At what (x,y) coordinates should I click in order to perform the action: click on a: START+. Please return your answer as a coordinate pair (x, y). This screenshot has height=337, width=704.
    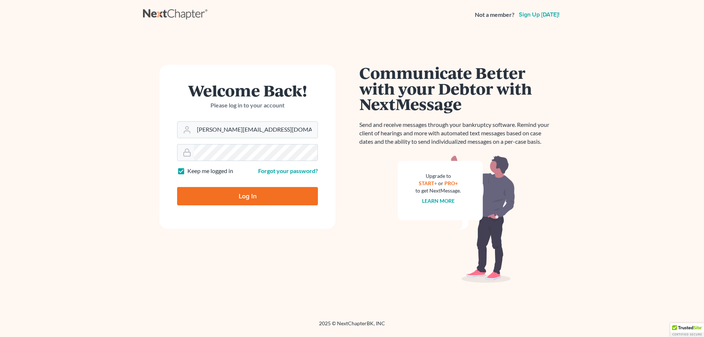
    Looking at the image, I should click on (428, 183).